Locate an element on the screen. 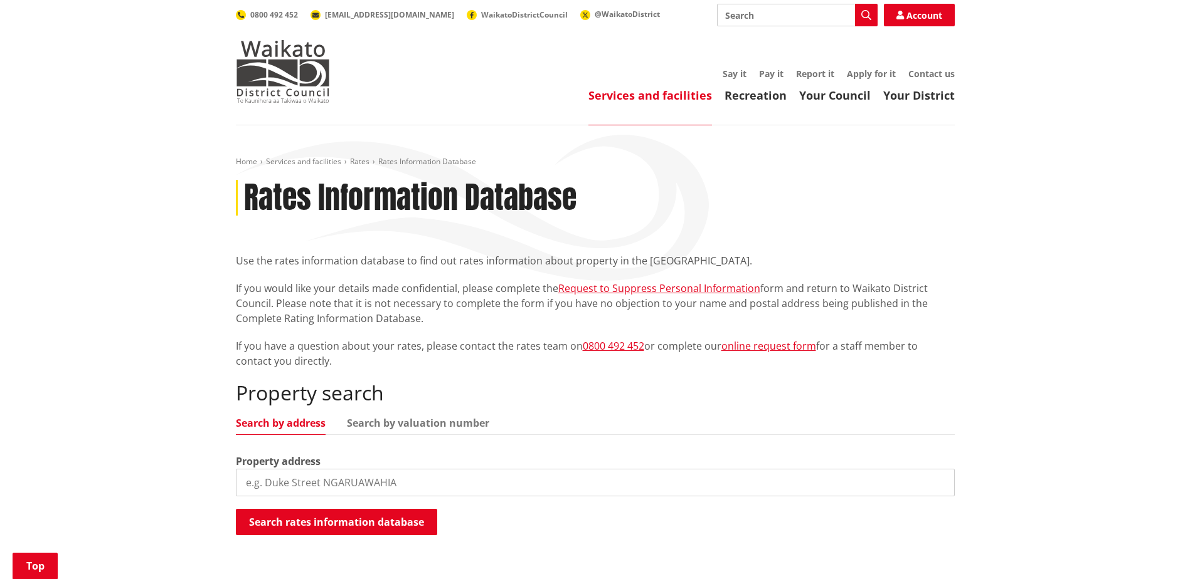 This screenshot has height=579, width=1190. button: Search rates information database is located at coordinates (336, 522).